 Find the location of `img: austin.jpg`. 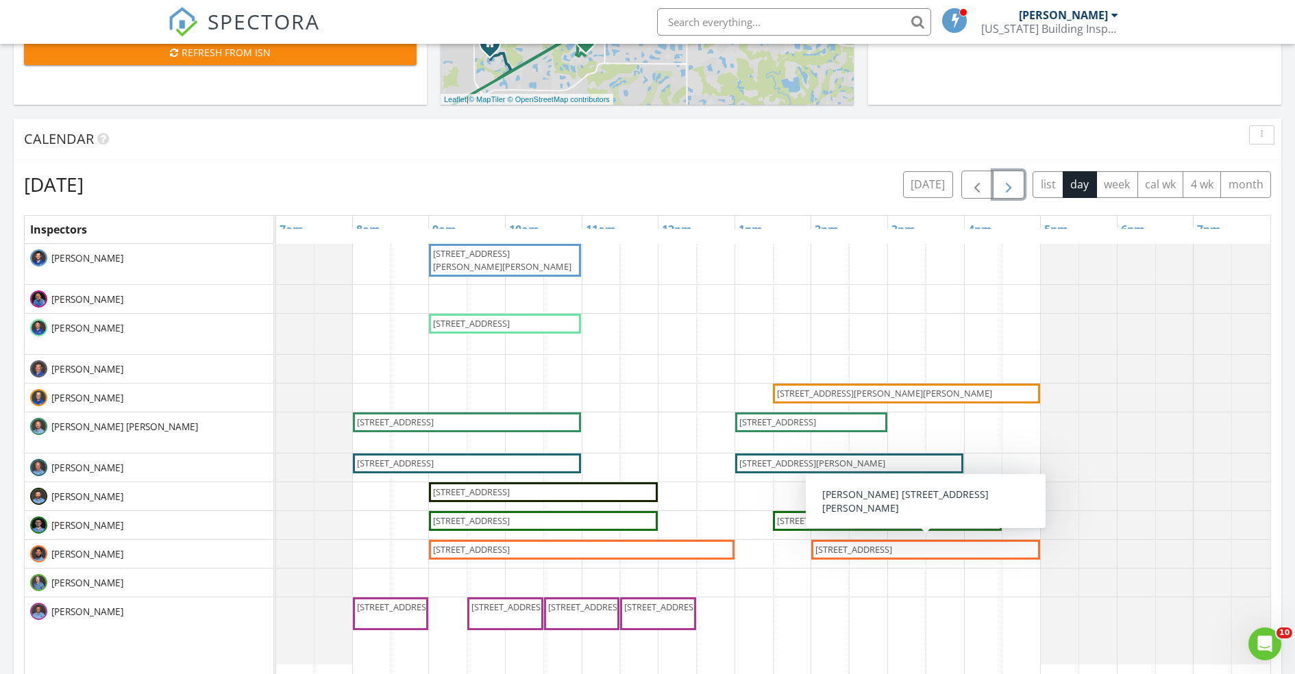

img: austin.jpg is located at coordinates (38, 496).